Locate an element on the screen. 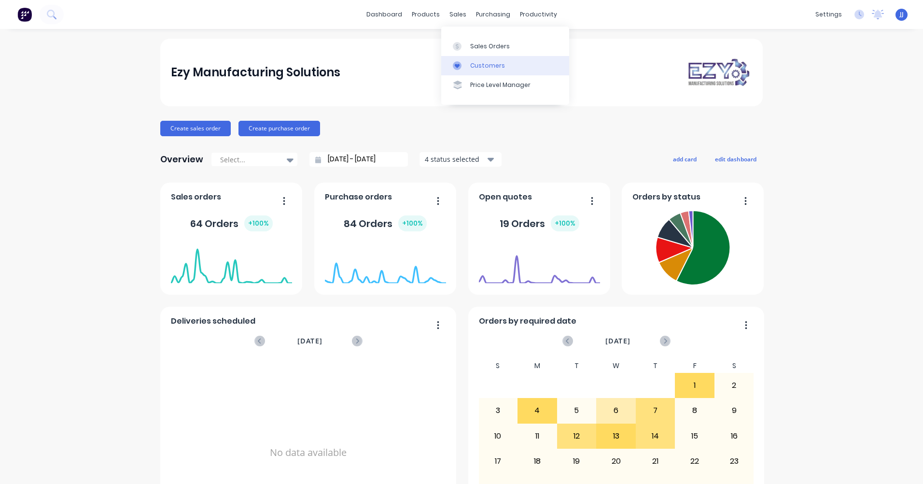 The width and height of the screenshot is (923, 484). div: productivity is located at coordinates (538, 14).